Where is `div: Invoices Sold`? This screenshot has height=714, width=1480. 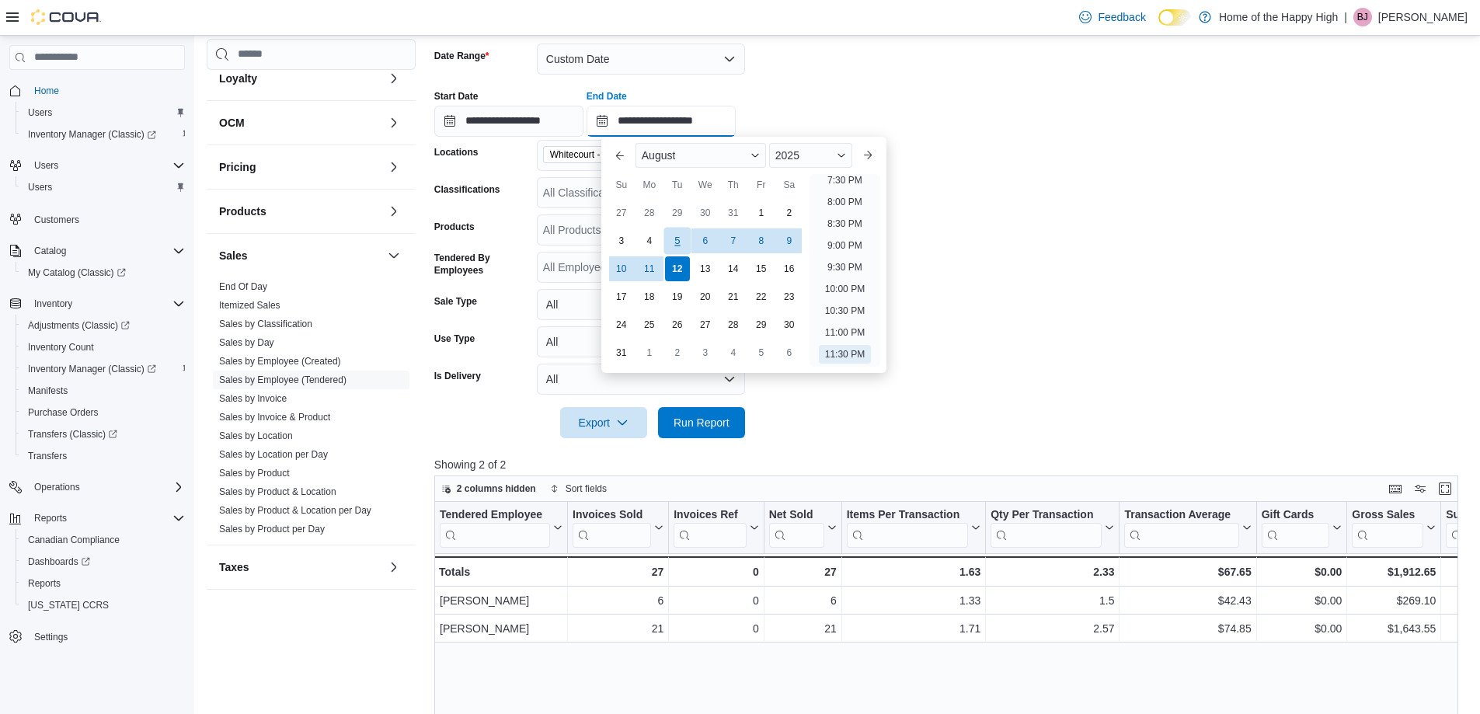
div: Invoices Sold is located at coordinates (611, 515).